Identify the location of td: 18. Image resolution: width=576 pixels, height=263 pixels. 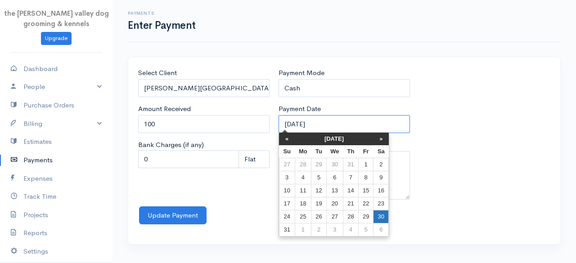
(303, 204).